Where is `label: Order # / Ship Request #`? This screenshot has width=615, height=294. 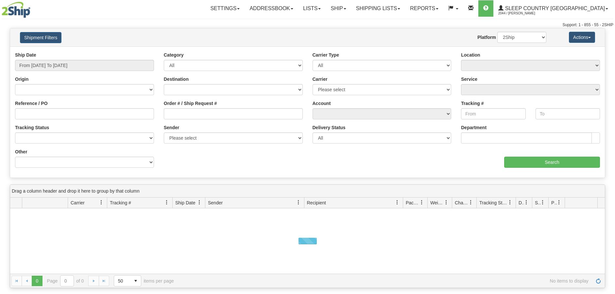
label: Order # / Ship Request # is located at coordinates (190, 103).